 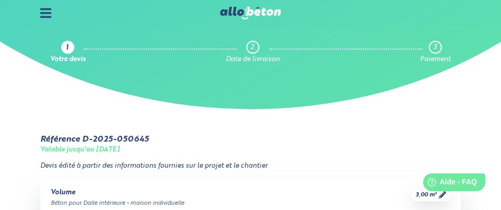 What do you see at coordinates (435, 52) in the screenshot?
I see `a: 3 Paiement` at bounding box center [435, 52].